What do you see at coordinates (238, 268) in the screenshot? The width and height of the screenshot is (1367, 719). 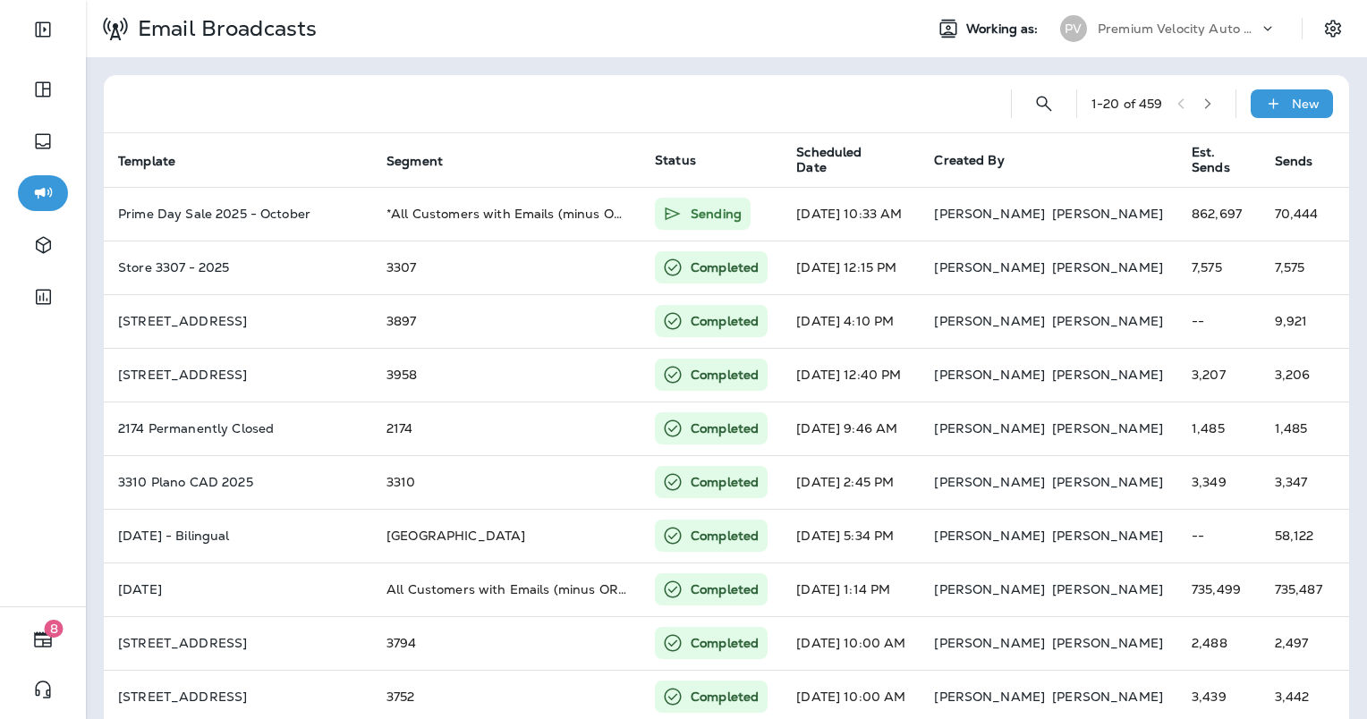 I see `p: Store 3307 - 2025` at bounding box center [238, 268].